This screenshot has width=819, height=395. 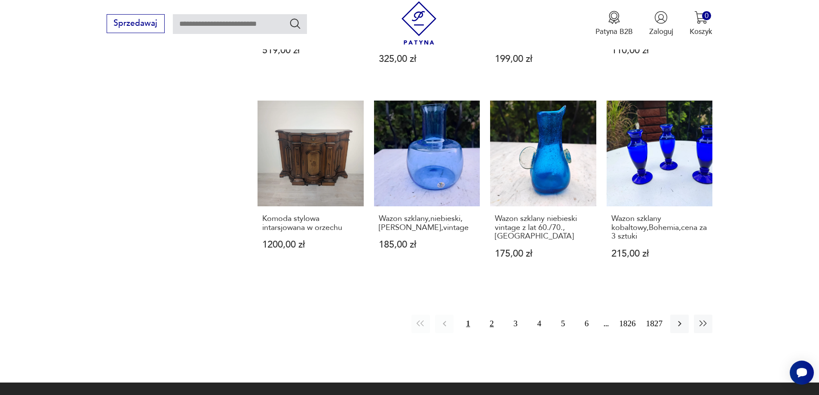 What do you see at coordinates (135, 24) in the screenshot?
I see `a: Sprzedawaj` at bounding box center [135, 24].